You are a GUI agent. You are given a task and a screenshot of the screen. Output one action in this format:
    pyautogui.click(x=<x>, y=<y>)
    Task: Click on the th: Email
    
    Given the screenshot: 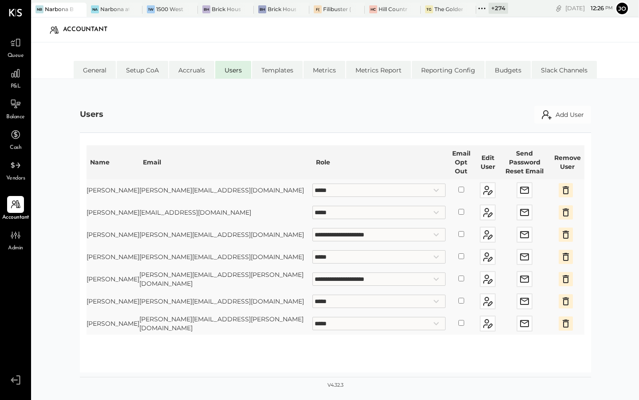 What is the action you would take?
    pyautogui.click(x=226, y=162)
    